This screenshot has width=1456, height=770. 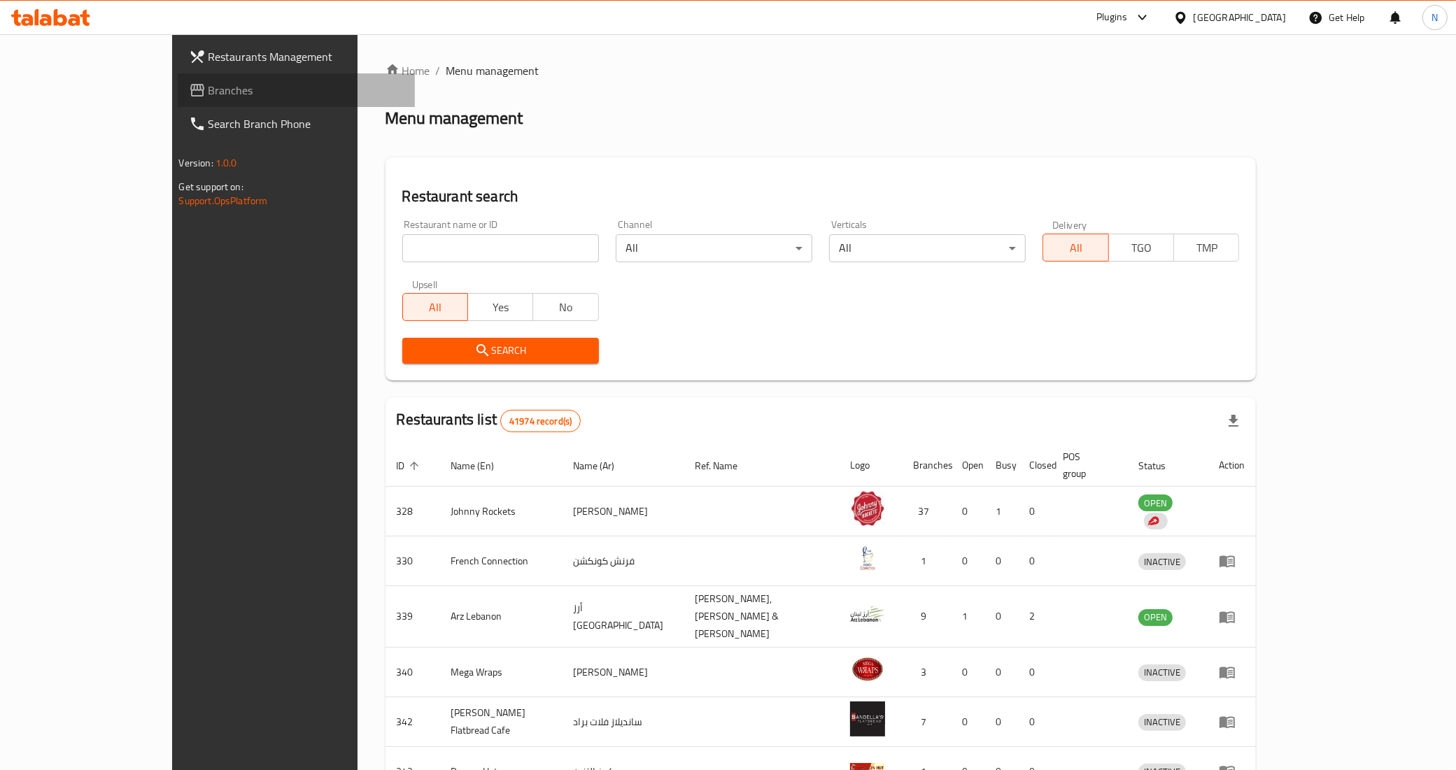 I want to click on span: No, so click(x=565, y=307).